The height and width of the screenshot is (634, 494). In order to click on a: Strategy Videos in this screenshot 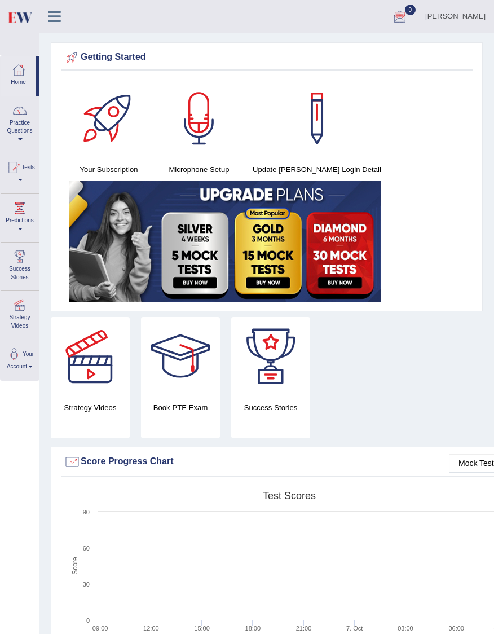, I will do `click(20, 313)`.